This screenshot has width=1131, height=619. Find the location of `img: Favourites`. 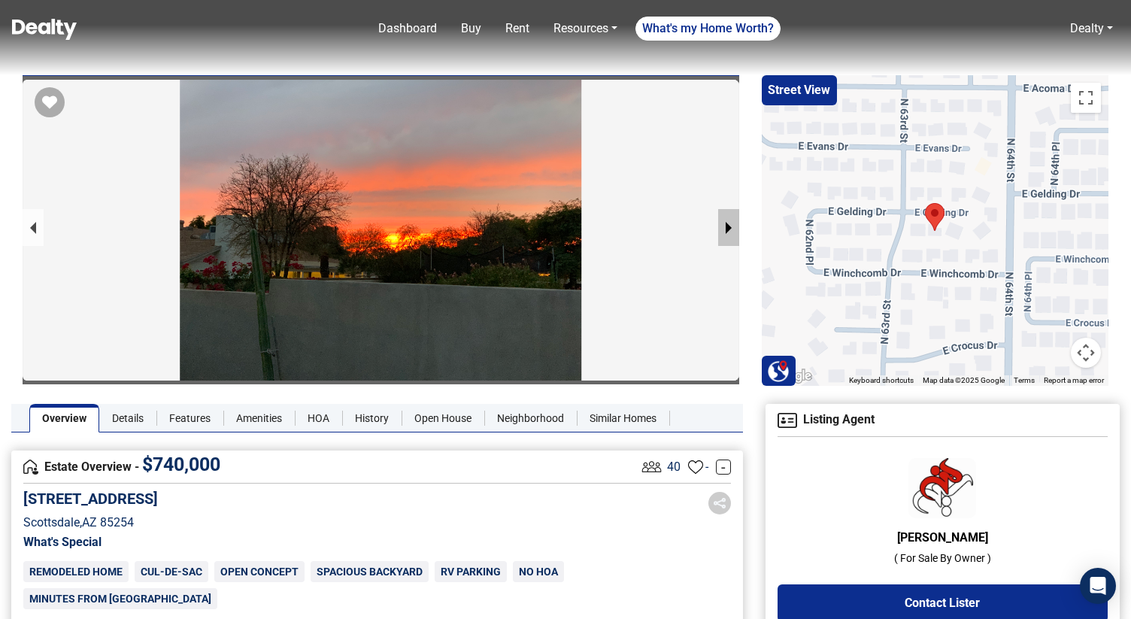

img: Favourites is located at coordinates (695, 467).